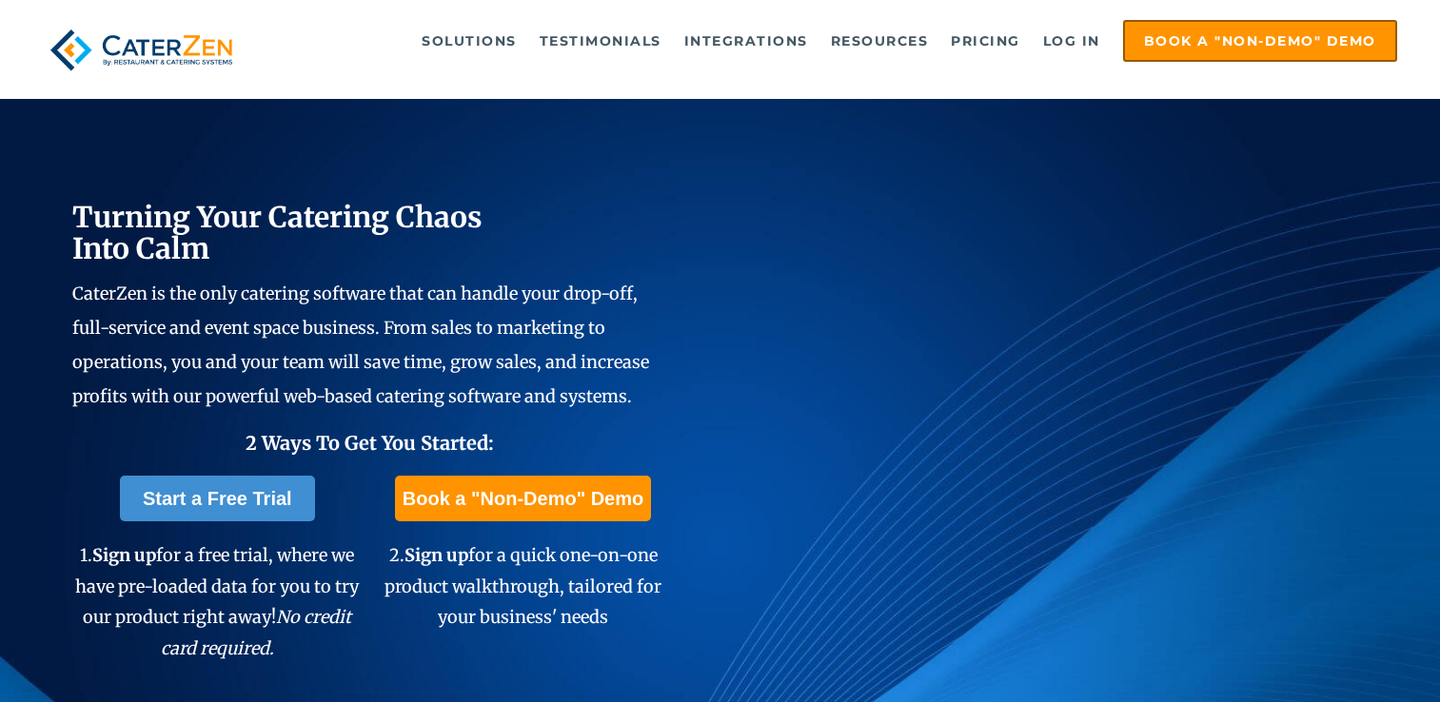 The width and height of the screenshot is (1440, 702). What do you see at coordinates (256, 632) in the screenshot?
I see `em: No credit card required.` at bounding box center [256, 632].